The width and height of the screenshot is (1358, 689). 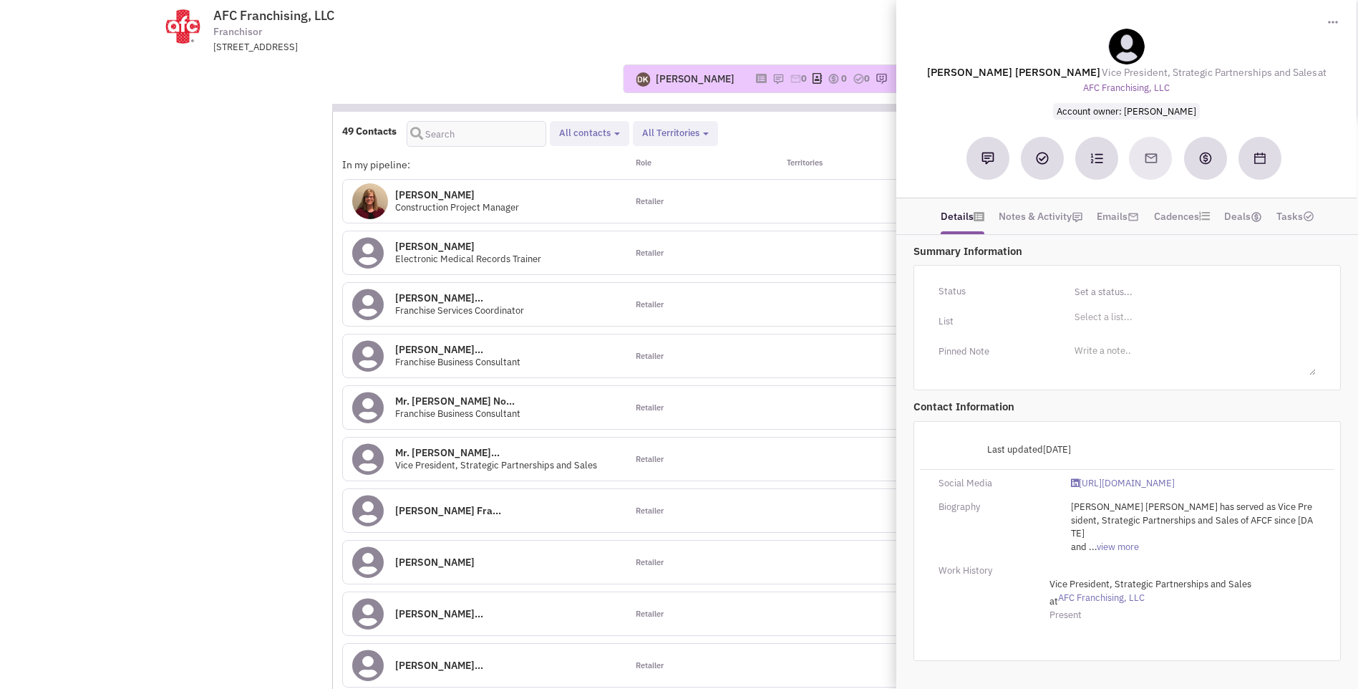 I want to click on span: Franchise Services Coordinator, so click(x=459, y=310).